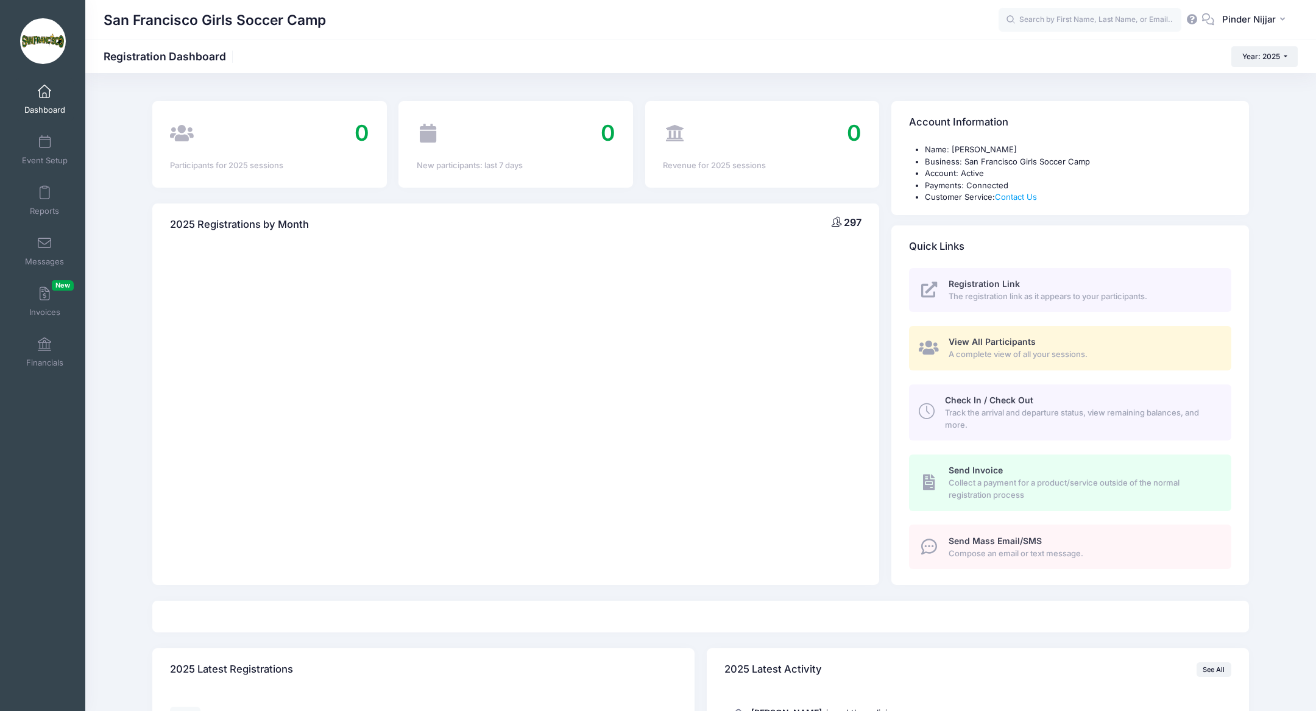 The image size is (1316, 711). Describe the element at coordinates (1214, 670) in the screenshot. I see `a: See All` at that location.